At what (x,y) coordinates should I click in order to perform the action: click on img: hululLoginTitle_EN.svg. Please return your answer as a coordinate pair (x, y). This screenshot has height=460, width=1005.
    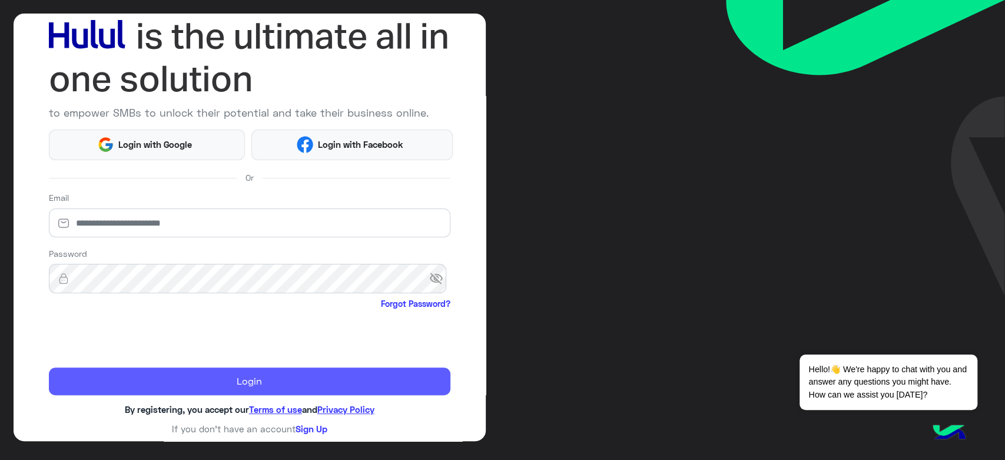
    Looking at the image, I should click on (250, 58).